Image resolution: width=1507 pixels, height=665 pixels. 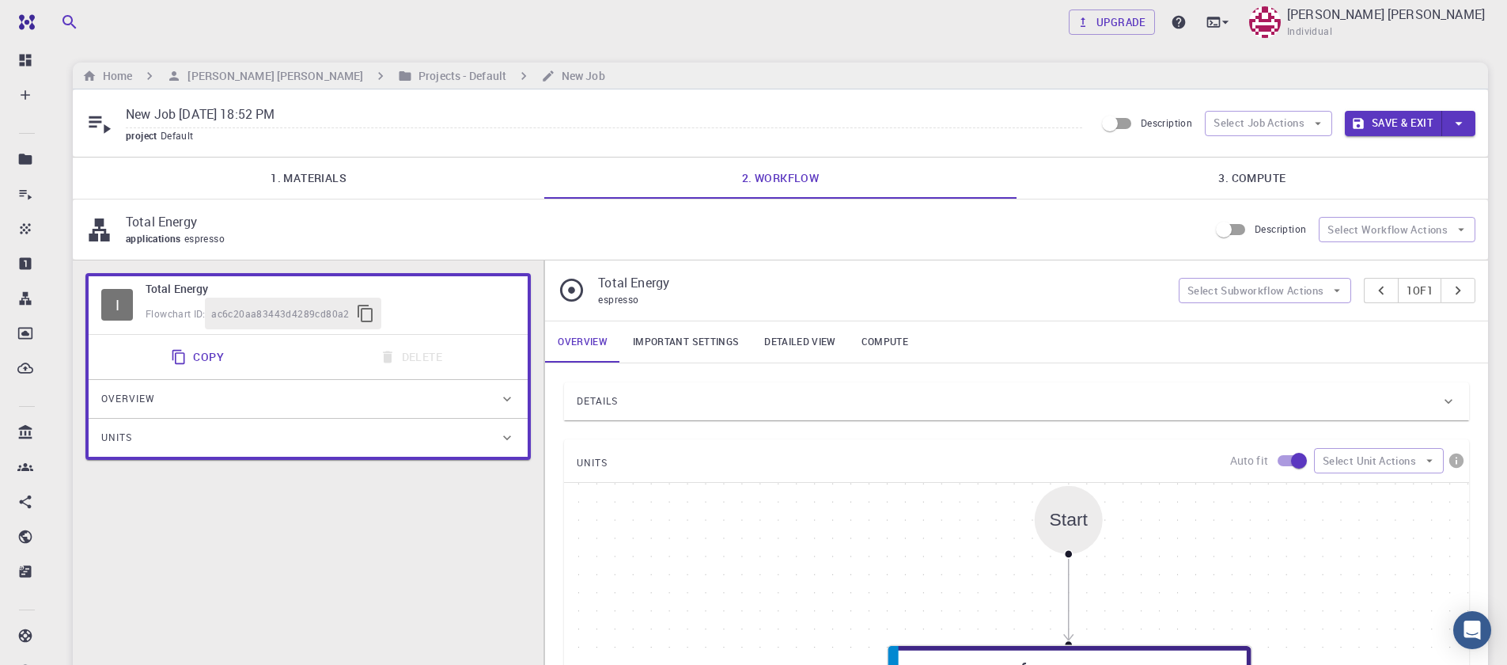 I want to click on div: pager, so click(x=1420, y=290).